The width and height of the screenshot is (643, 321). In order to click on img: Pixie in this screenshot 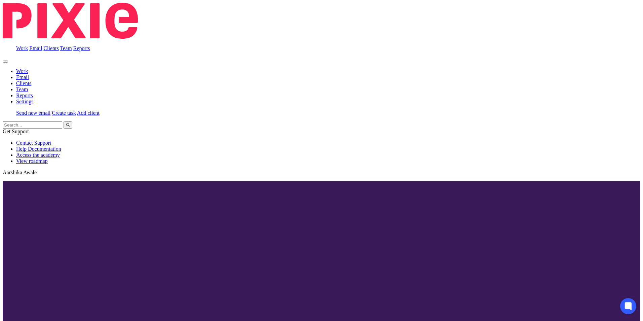, I will do `click(70, 21)`.